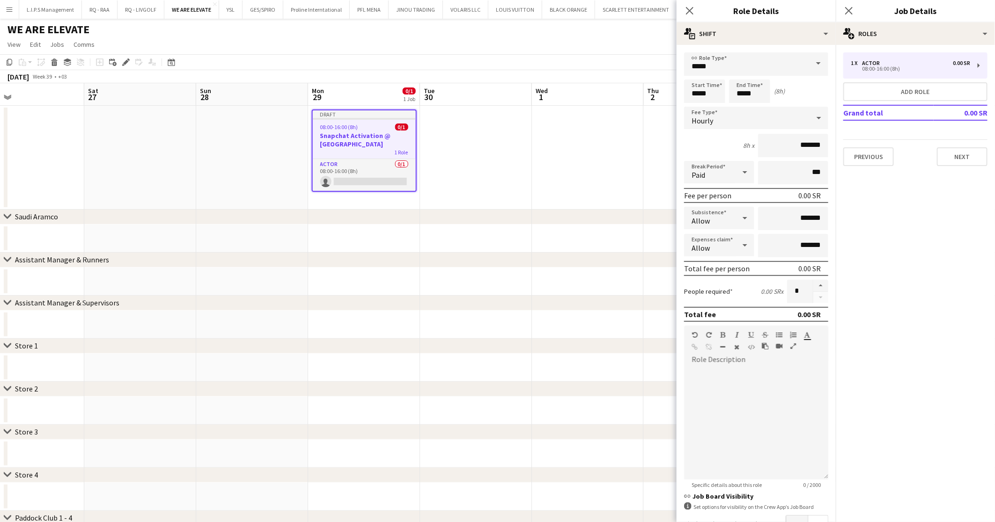 This screenshot has height=522, width=995. Describe the element at coordinates (429, 91) in the screenshot. I see `span: Tue` at that location.